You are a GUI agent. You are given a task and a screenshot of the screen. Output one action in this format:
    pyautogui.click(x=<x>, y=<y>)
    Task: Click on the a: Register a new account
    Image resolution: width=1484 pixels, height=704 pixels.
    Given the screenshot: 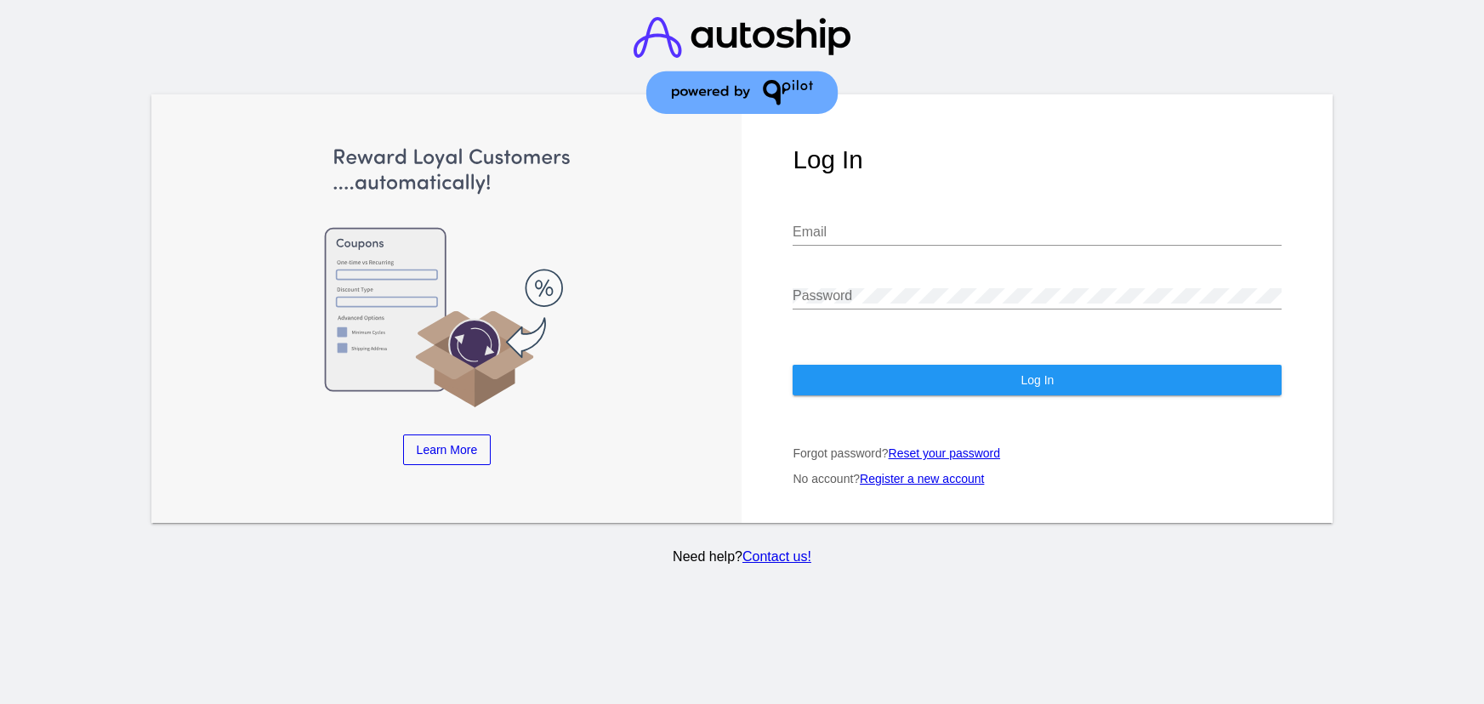 What is the action you would take?
    pyautogui.click(x=922, y=479)
    